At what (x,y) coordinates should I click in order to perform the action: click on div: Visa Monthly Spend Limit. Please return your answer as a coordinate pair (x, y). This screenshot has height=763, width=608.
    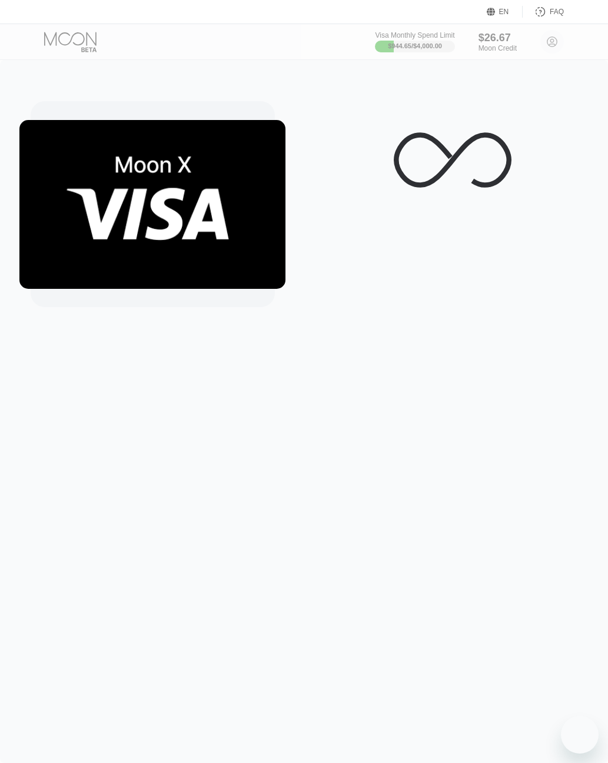
    Looking at the image, I should click on (414, 35).